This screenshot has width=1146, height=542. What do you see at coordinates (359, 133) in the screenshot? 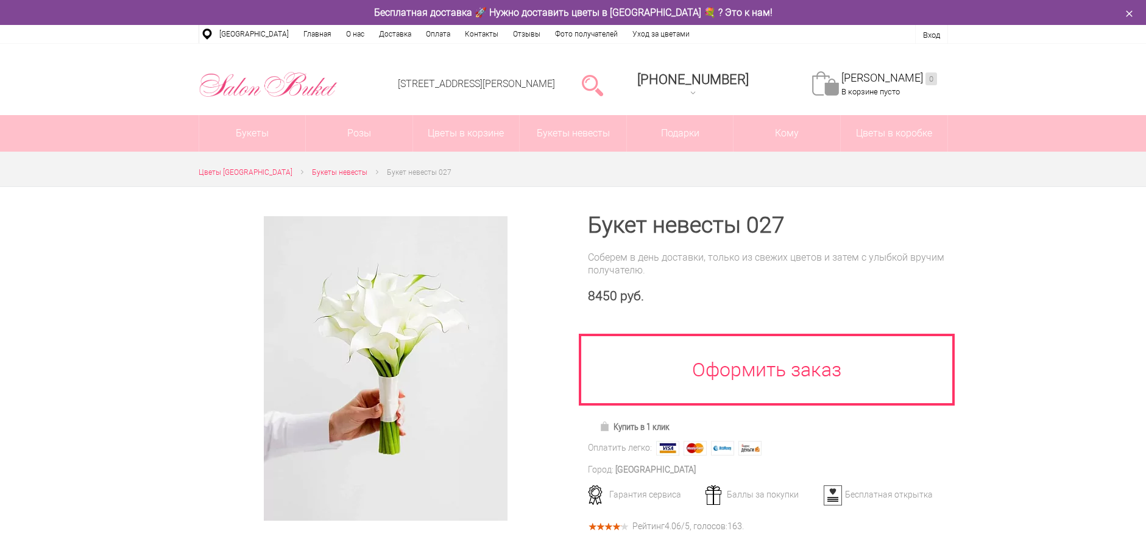
I see `a: Розы` at bounding box center [359, 133].